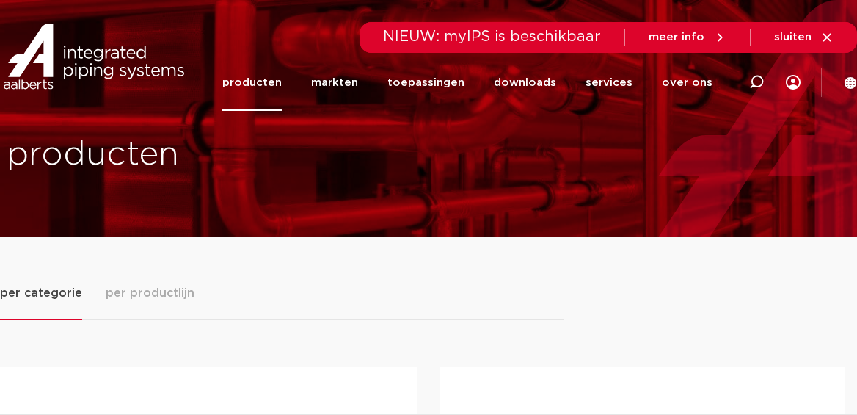  What do you see at coordinates (468, 82) in the screenshot?
I see `nav: Menu` at bounding box center [468, 82].